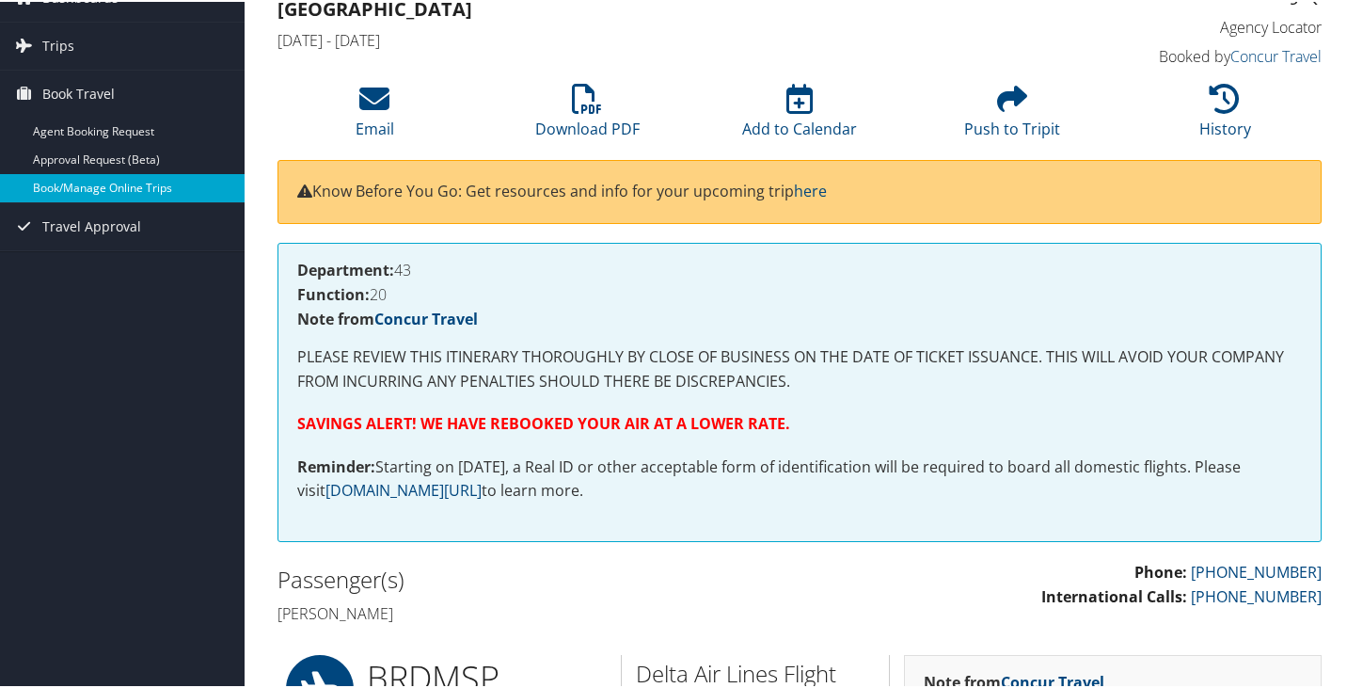 The image size is (1347, 688). I want to click on span: Book Travel, so click(78, 92).